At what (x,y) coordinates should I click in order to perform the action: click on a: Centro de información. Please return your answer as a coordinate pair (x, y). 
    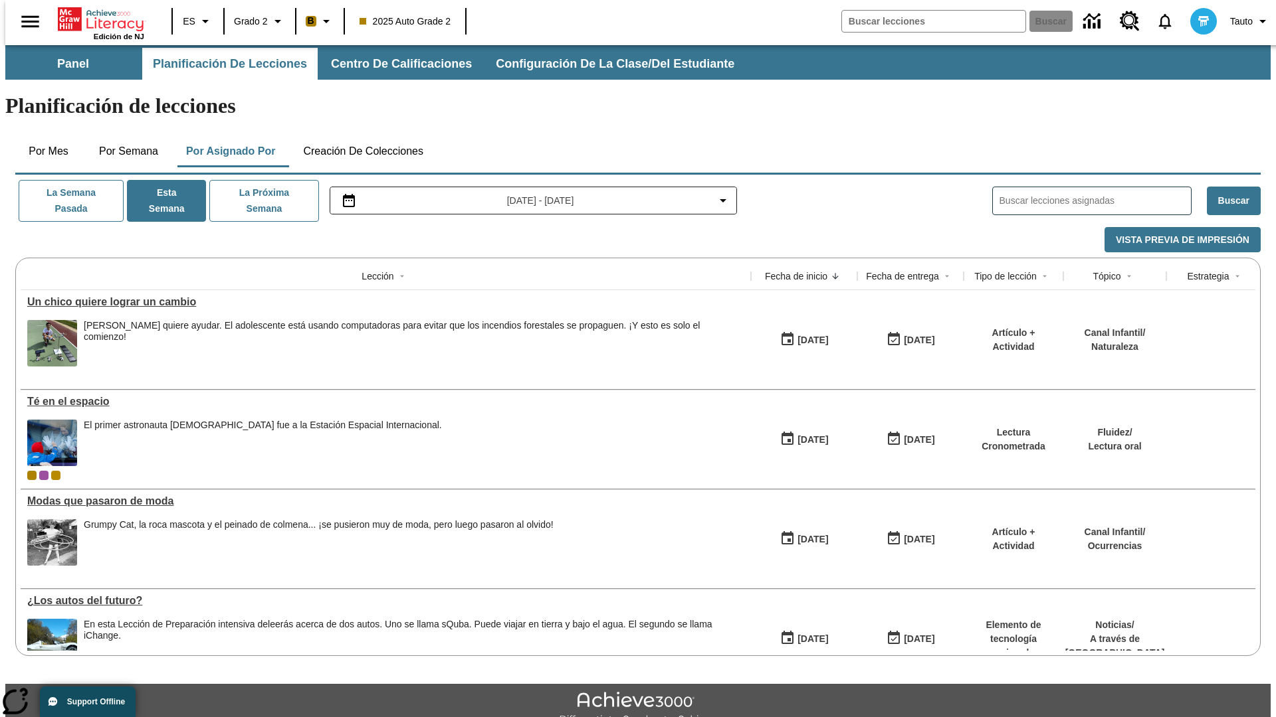
    Looking at the image, I should click on (1093, 21).